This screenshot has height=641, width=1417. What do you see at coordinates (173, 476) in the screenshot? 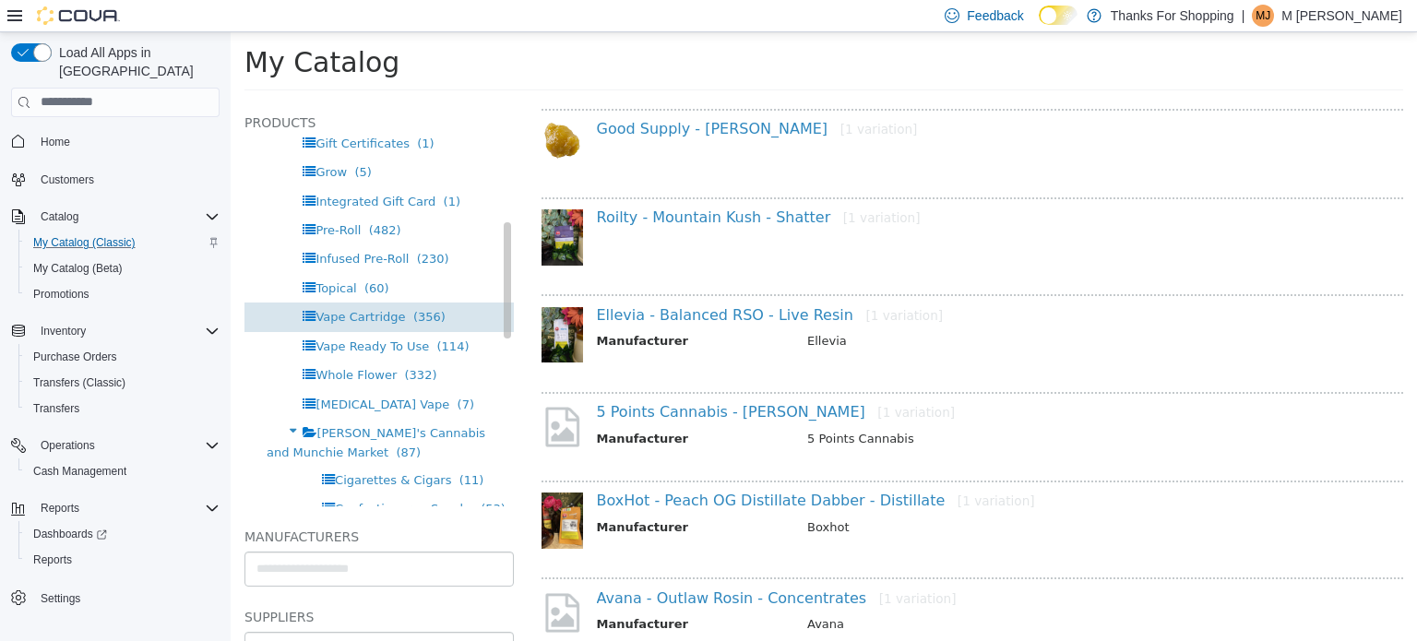
I see `span: Confectionary - Snacks` at bounding box center [173, 476].